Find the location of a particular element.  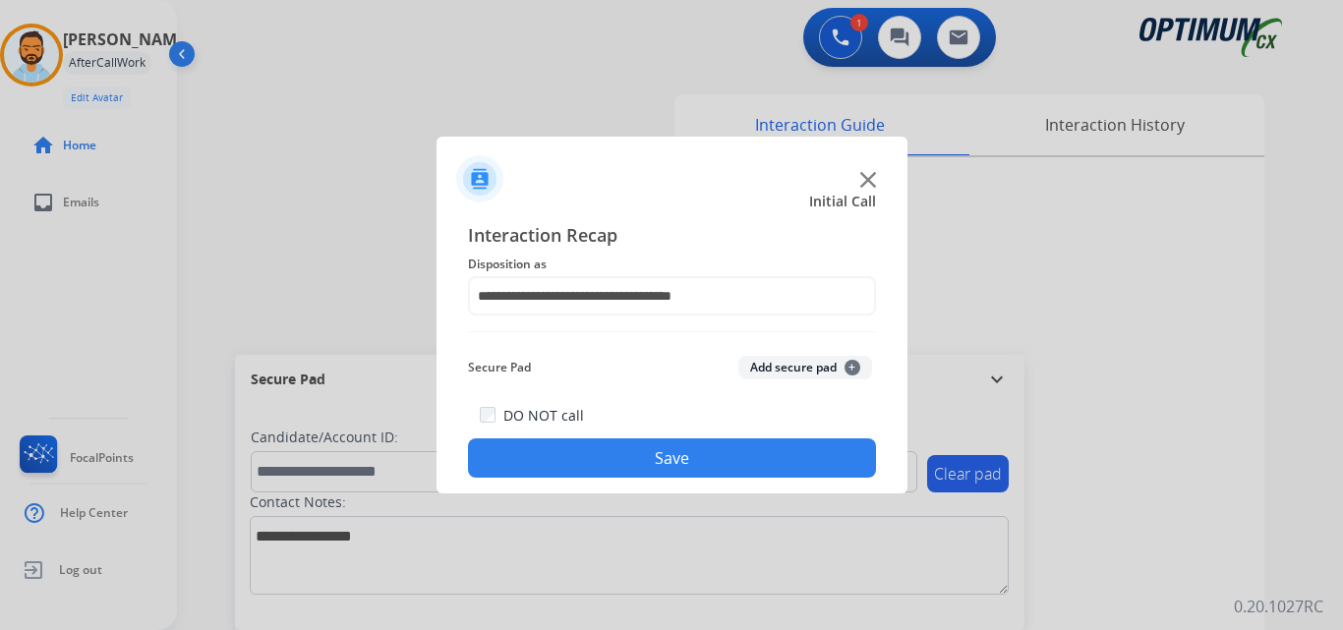

p: 0.20.1027RC is located at coordinates (1278, 607).